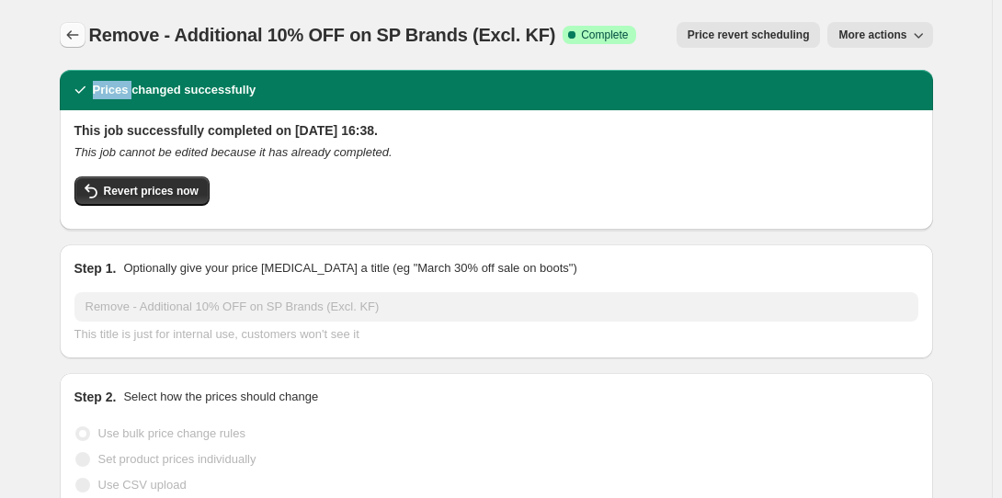 The width and height of the screenshot is (1002, 498). I want to click on button: Price change jobs, so click(73, 35).